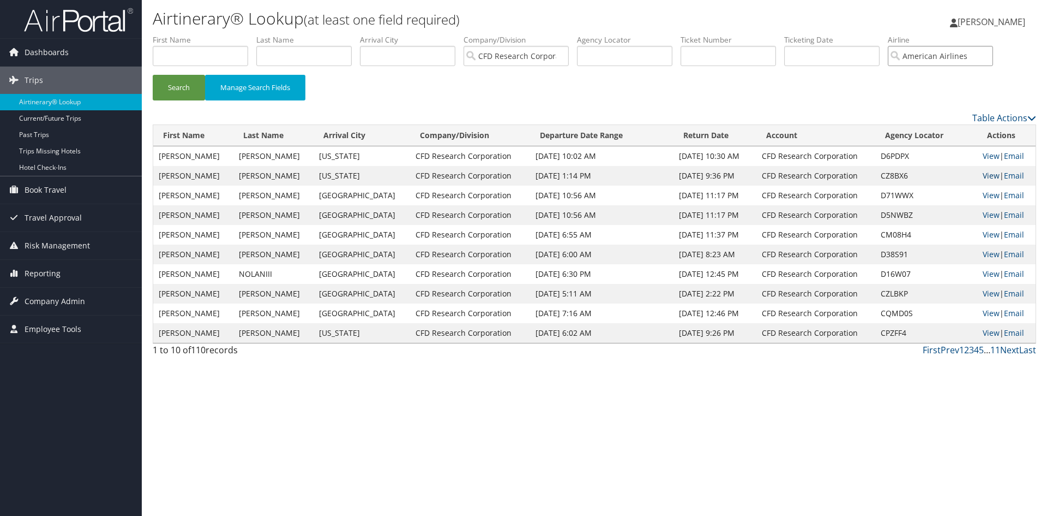 The width and height of the screenshot is (1047, 516). I want to click on span: 110, so click(198, 350).